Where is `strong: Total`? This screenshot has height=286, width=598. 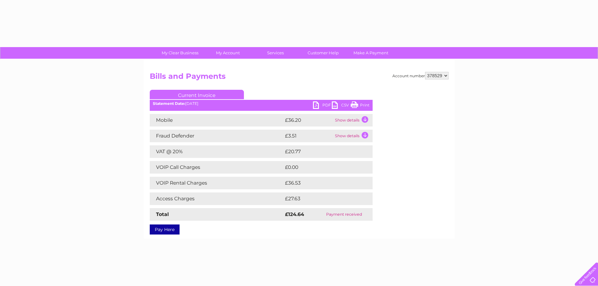
strong: Total is located at coordinates (162, 214).